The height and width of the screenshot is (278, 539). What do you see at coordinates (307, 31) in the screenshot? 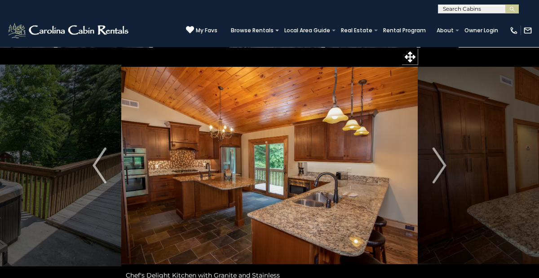
I see `a: Local Area Guide` at bounding box center [307, 31].